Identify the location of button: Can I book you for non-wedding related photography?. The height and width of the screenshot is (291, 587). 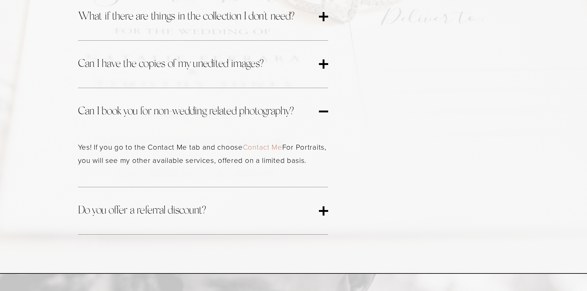
(203, 112).